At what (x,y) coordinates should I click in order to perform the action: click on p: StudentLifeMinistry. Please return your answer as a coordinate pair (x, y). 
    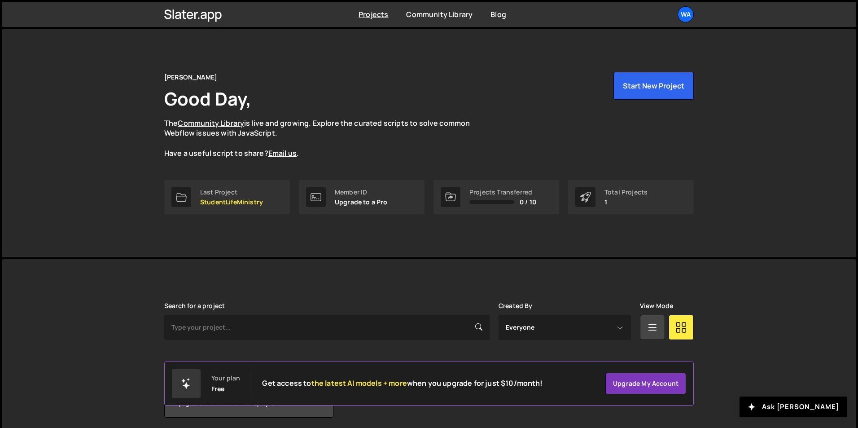
    Looking at the image, I should click on (232, 202).